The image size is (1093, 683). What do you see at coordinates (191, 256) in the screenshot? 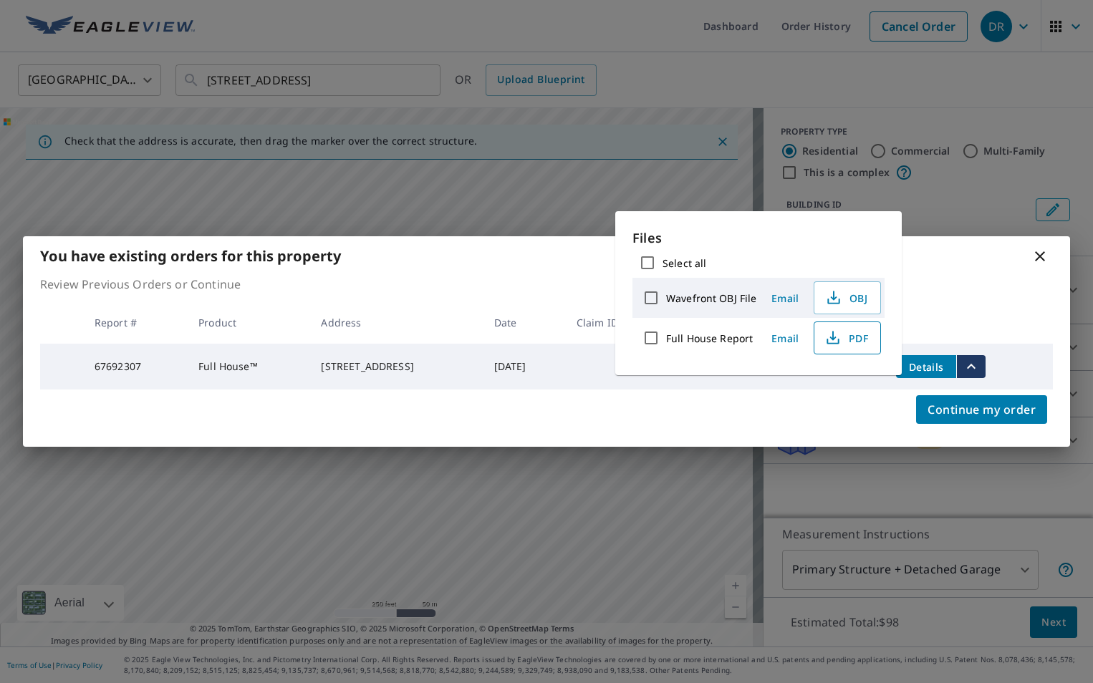
I see `b: You have existing orders for this property` at bounding box center [191, 256].